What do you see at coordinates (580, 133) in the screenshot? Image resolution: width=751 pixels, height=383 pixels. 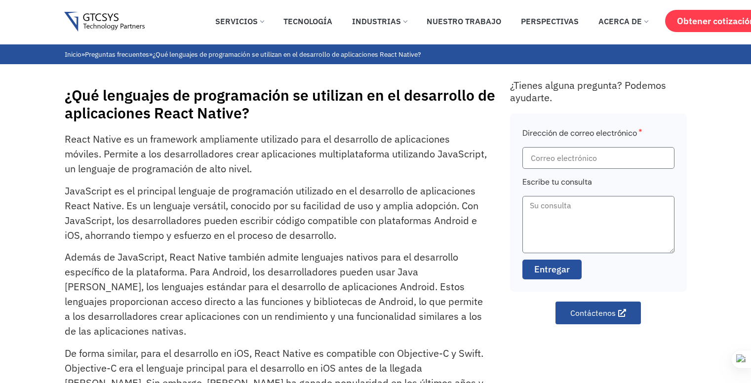 I see `font: Dirección de correo electrónico` at bounding box center [580, 133].